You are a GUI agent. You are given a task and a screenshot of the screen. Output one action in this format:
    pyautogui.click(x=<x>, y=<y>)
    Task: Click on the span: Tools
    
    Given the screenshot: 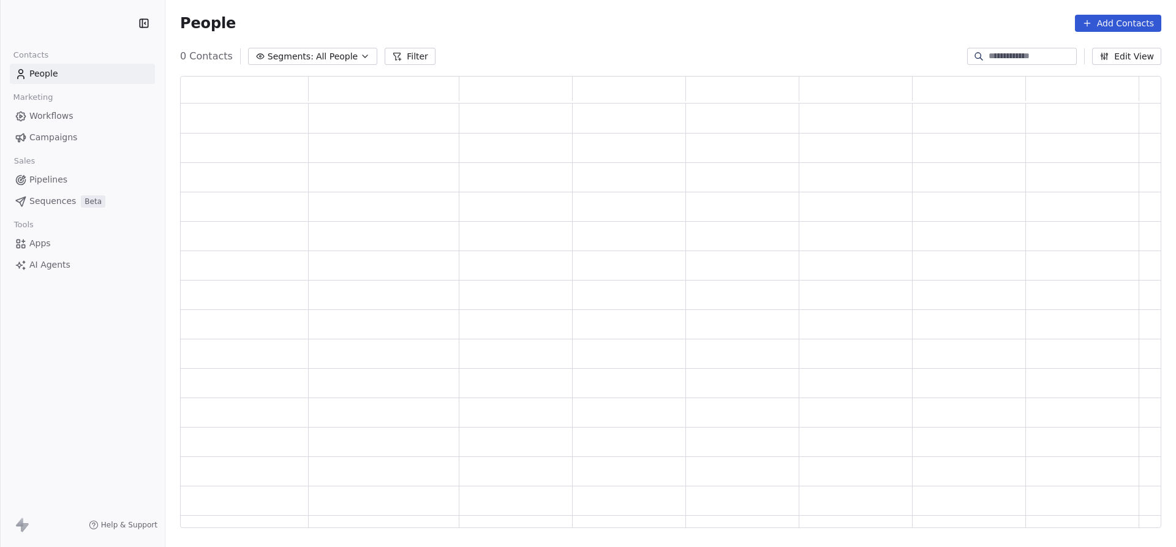 What is the action you would take?
    pyautogui.click(x=23, y=225)
    